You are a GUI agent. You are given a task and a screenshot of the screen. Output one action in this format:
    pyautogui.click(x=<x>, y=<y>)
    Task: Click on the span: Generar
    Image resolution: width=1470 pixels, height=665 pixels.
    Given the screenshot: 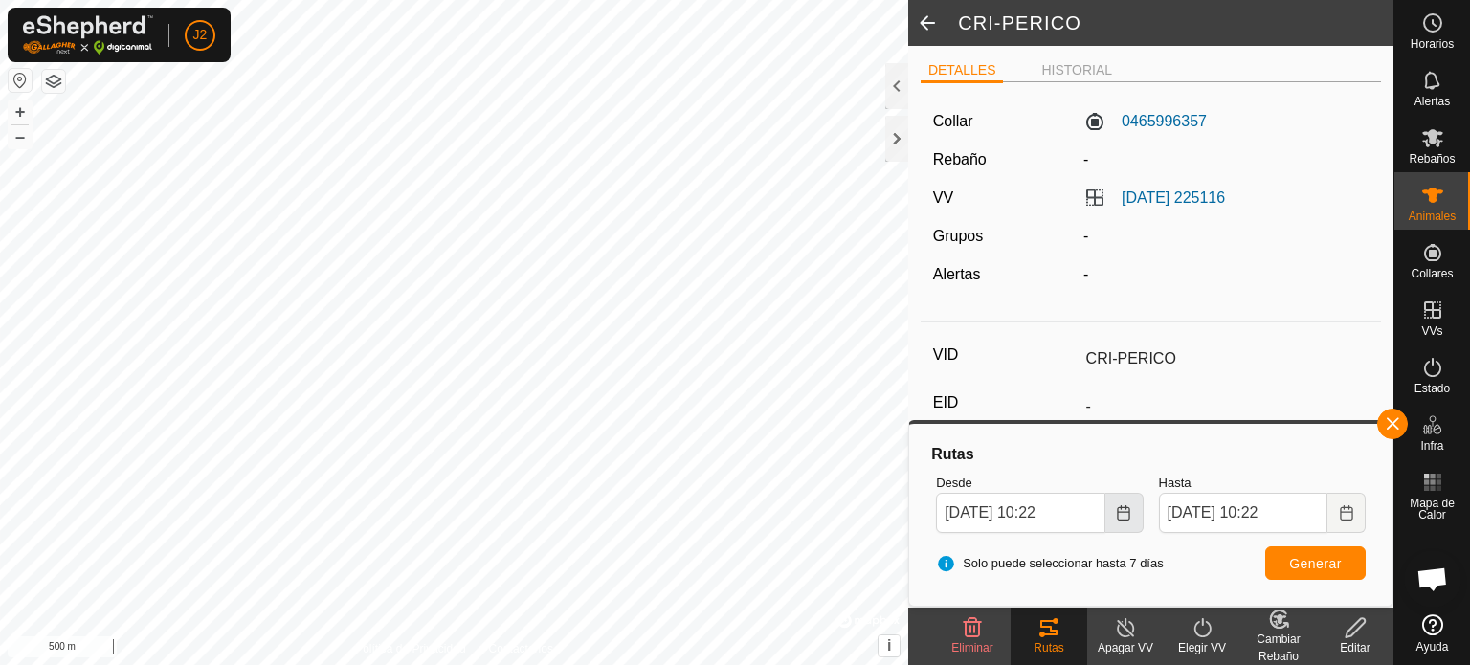 What is the action you would take?
    pyautogui.click(x=1315, y=564)
    